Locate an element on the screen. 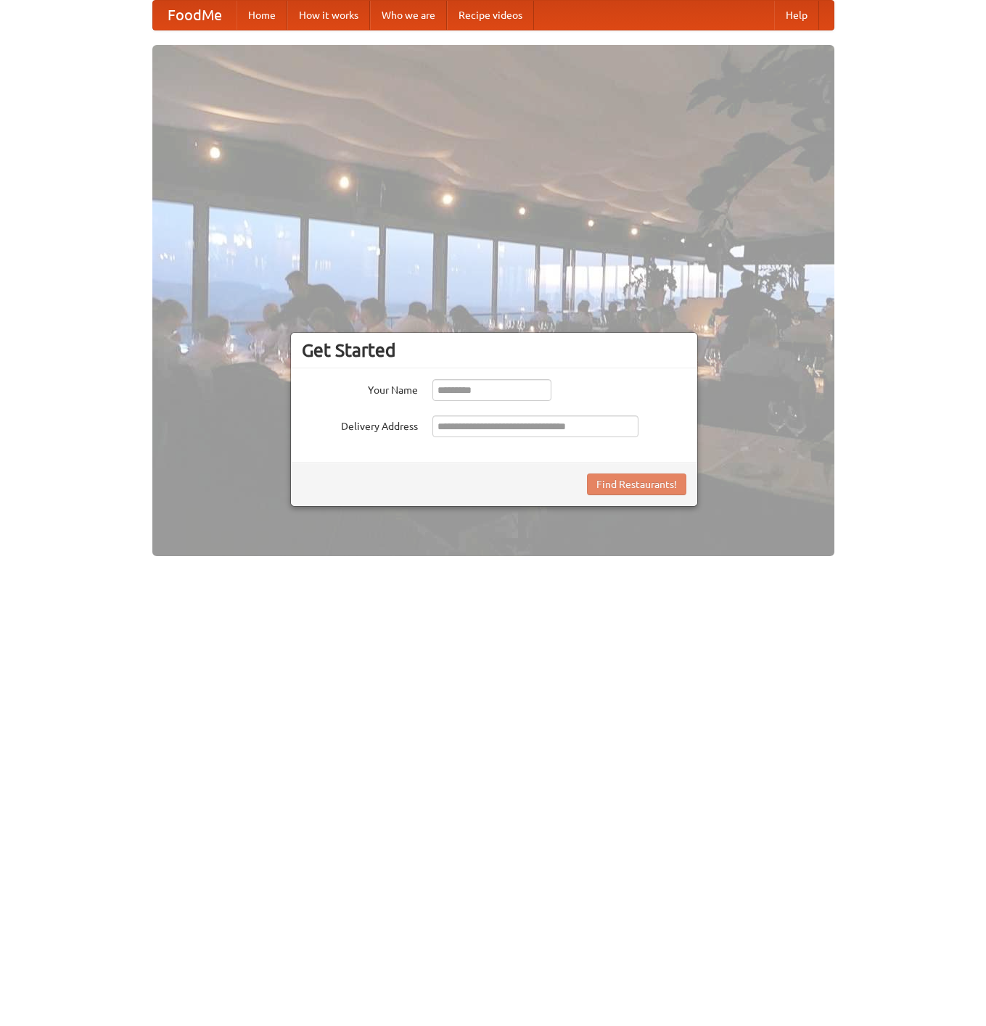 The width and height of the screenshot is (986, 1026). a: Recipe videos is located at coordinates (490, 15).